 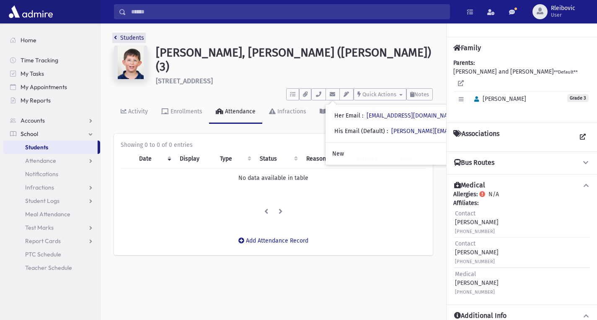 I want to click on img: AdmirePro, so click(x=31, y=12).